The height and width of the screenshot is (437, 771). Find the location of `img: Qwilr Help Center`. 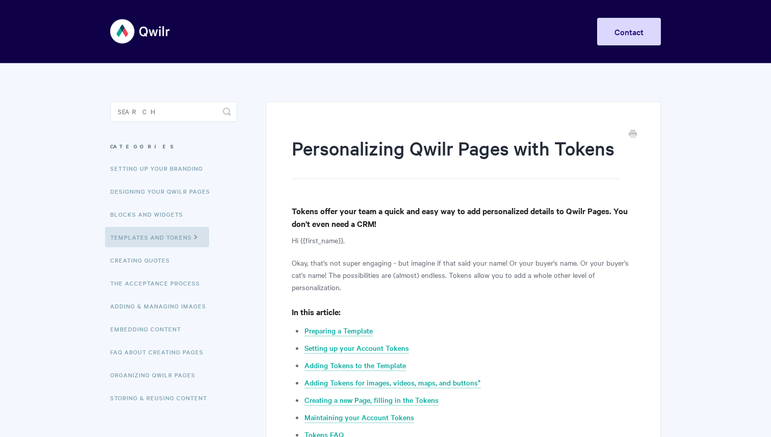

img: Qwilr Help Center is located at coordinates (140, 31).